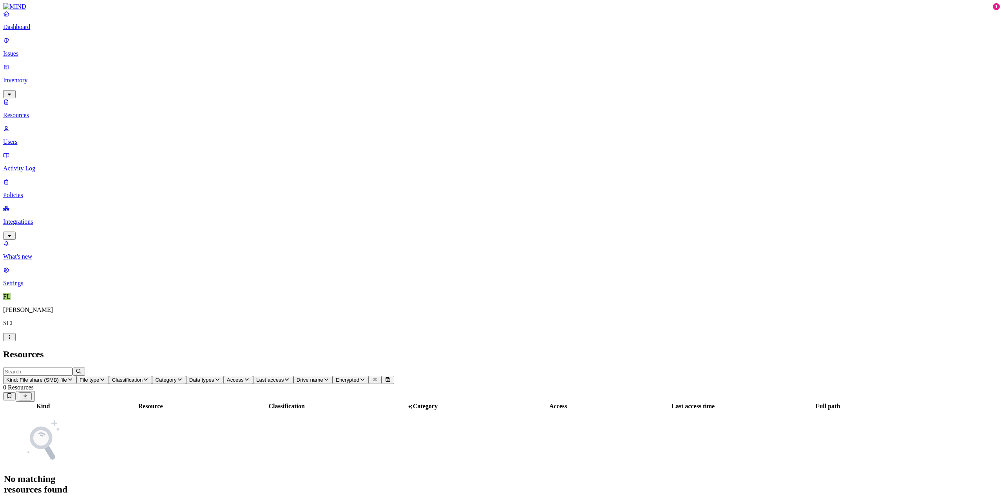  Describe the element at coordinates (18, 387) in the screenshot. I see `span: 0 Resources` at that location.